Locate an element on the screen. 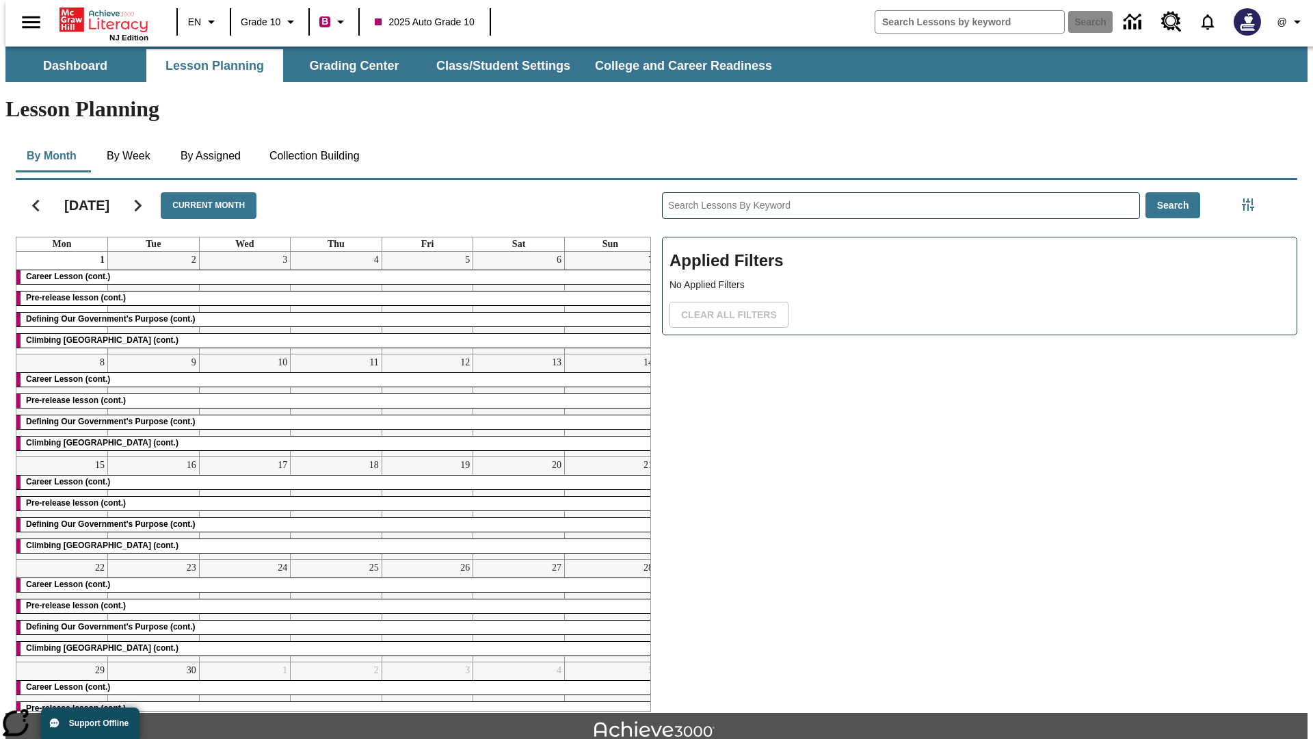 This screenshot has height=739, width=1313. button: Class/Student Settings is located at coordinates (503, 66).